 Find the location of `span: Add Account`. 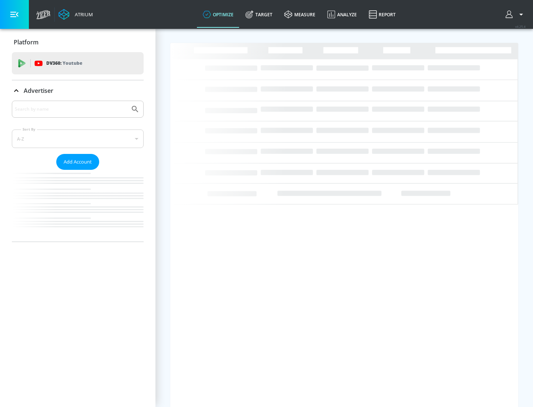

span: Add Account is located at coordinates (78, 162).